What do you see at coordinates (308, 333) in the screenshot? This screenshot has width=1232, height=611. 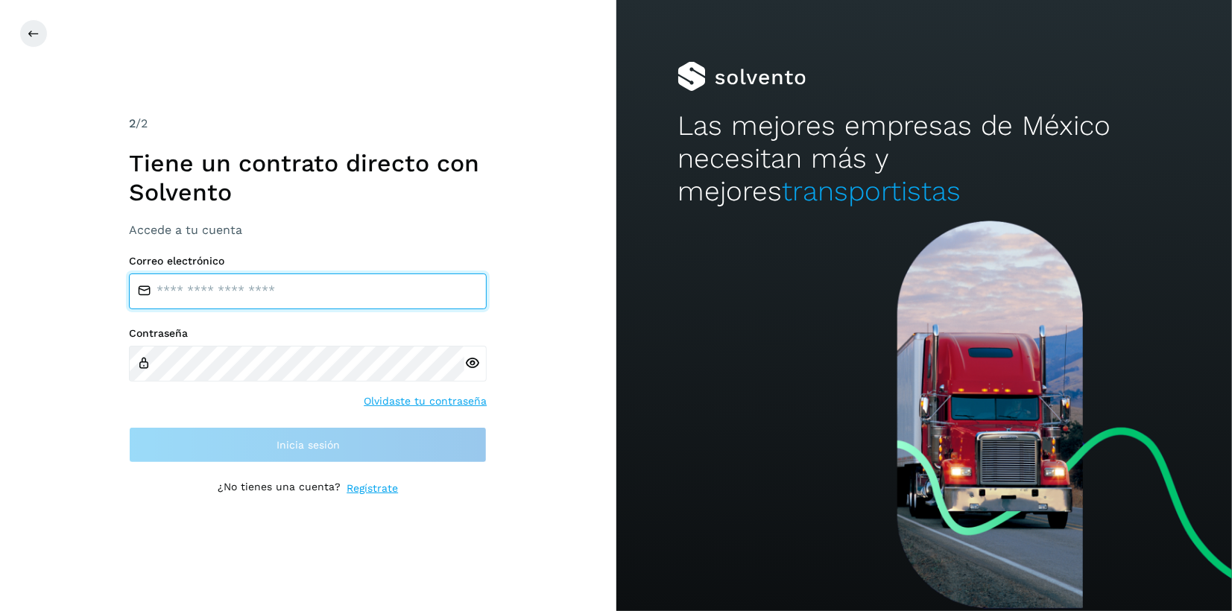 I see `label: Contraseña` at bounding box center [308, 333].